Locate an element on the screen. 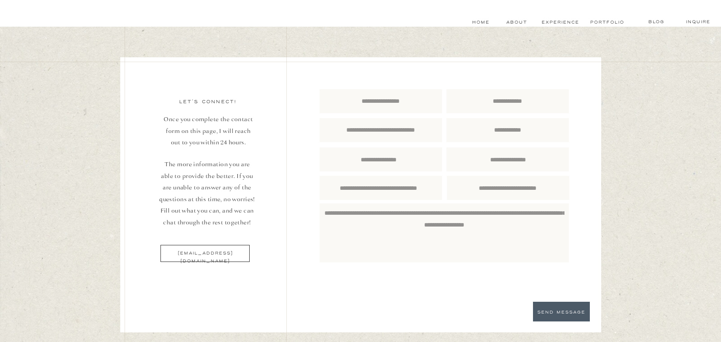 Image resolution: width=721 pixels, height=342 pixels. a: Portfolio is located at coordinates (606, 22).